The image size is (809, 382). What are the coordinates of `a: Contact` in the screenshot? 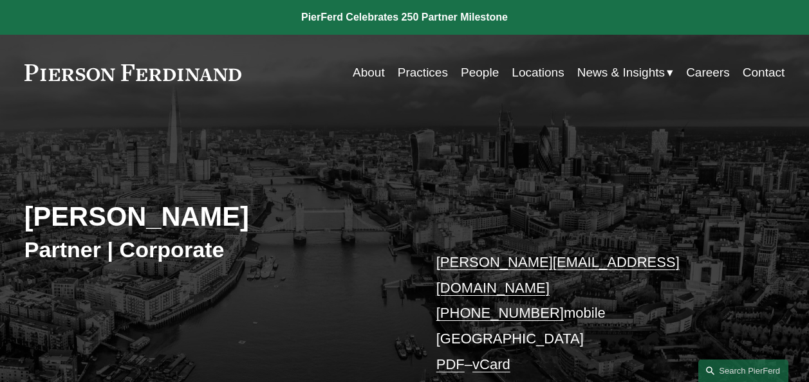 It's located at (763, 73).